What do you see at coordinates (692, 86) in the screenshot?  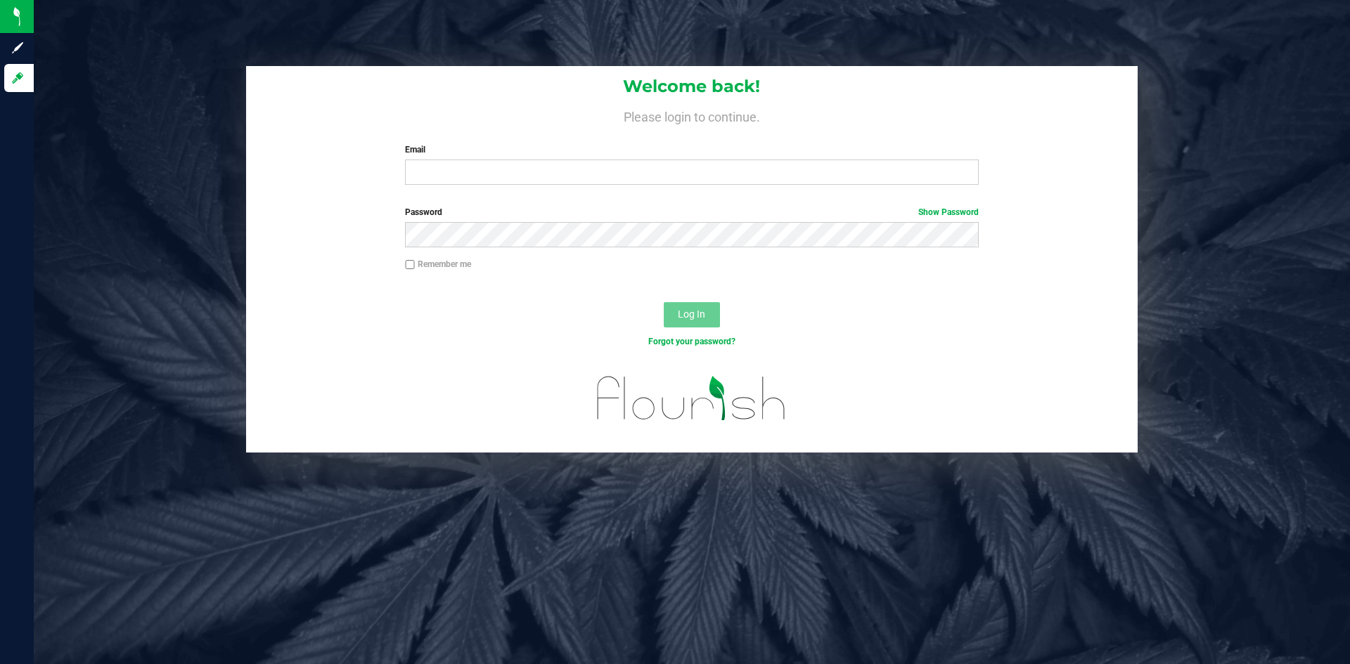 I see `h1: Welcome back!` at bounding box center [692, 86].